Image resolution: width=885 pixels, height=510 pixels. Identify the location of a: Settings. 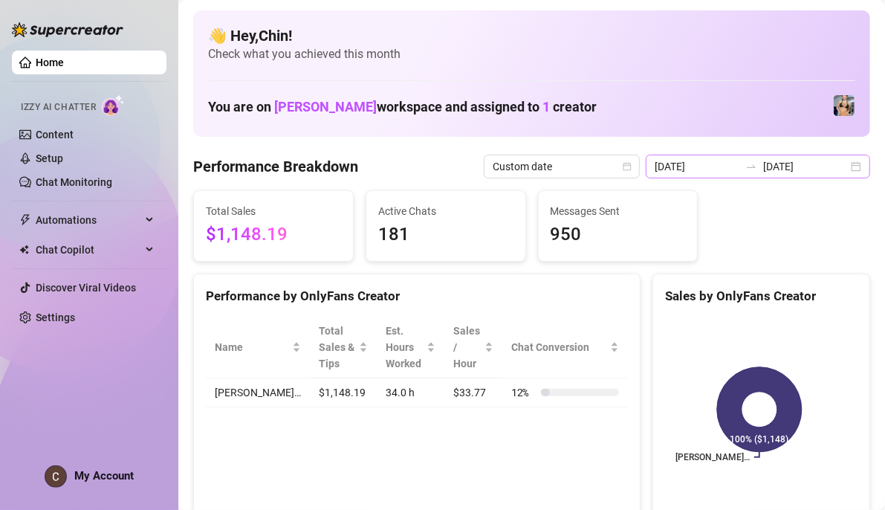
(55, 317).